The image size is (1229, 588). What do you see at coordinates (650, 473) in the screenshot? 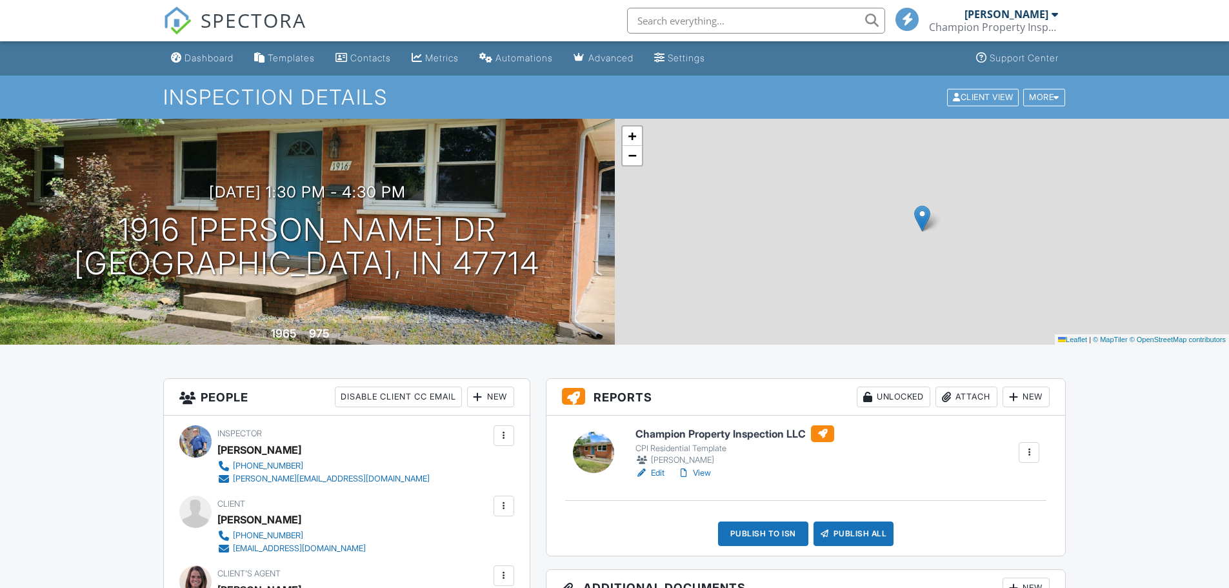
I see `a: Edit` at bounding box center [650, 473].